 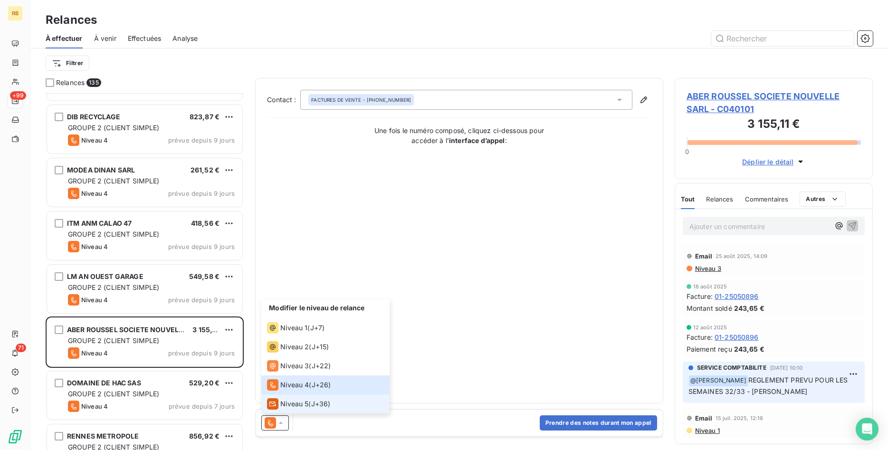 I want to click on span: Montant soldé, so click(x=709, y=308).